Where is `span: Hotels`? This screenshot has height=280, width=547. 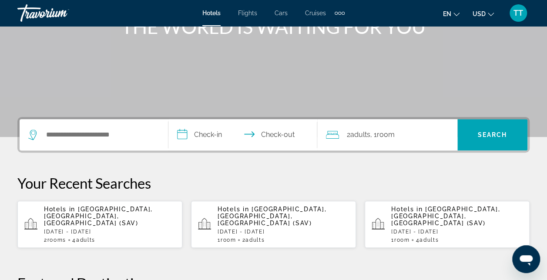
span: Hotels is located at coordinates (212, 13).